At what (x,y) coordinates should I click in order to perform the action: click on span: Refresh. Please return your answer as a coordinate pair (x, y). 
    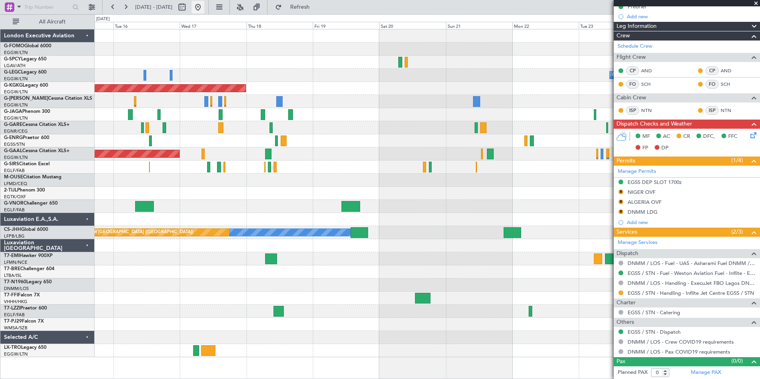
    Looking at the image, I should click on (300, 7).